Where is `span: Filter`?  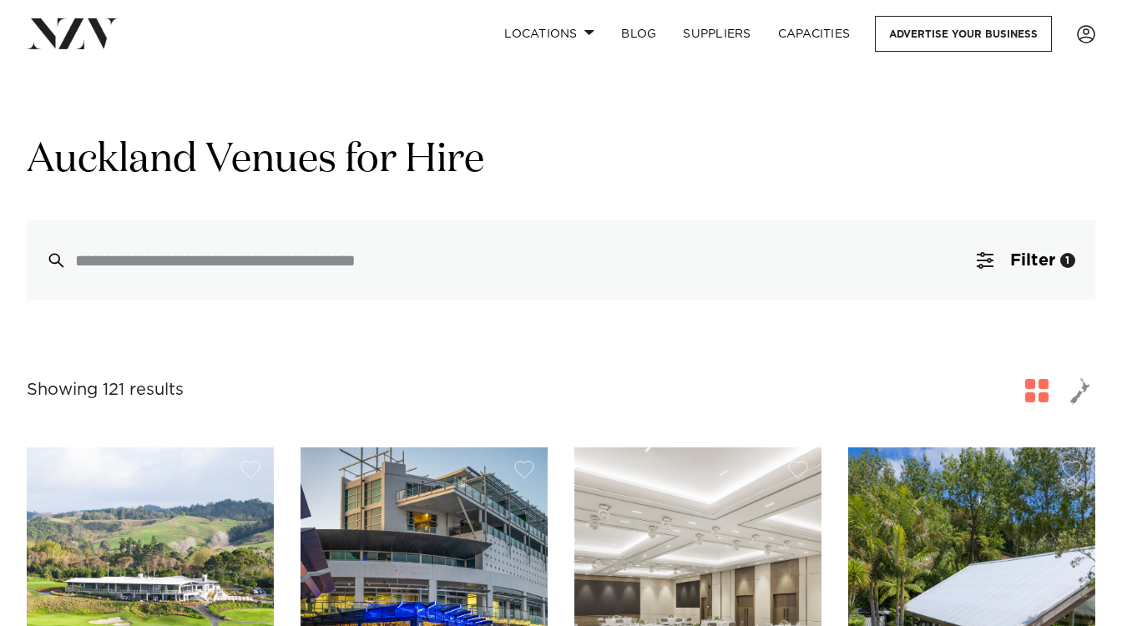 span: Filter is located at coordinates (1032, 260).